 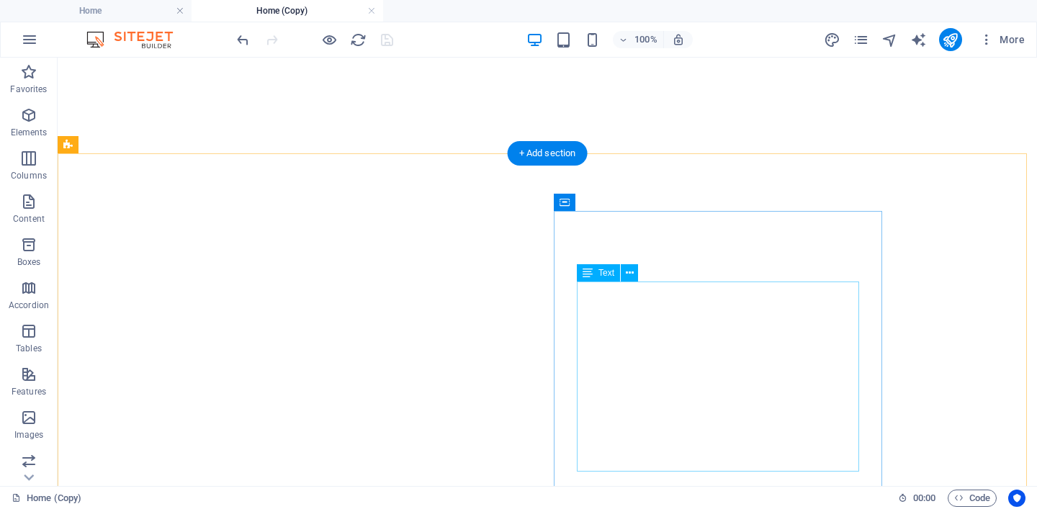 What do you see at coordinates (329, 40) in the screenshot?
I see `button: Click here to leave preview mode and continue editing` at bounding box center [329, 40].